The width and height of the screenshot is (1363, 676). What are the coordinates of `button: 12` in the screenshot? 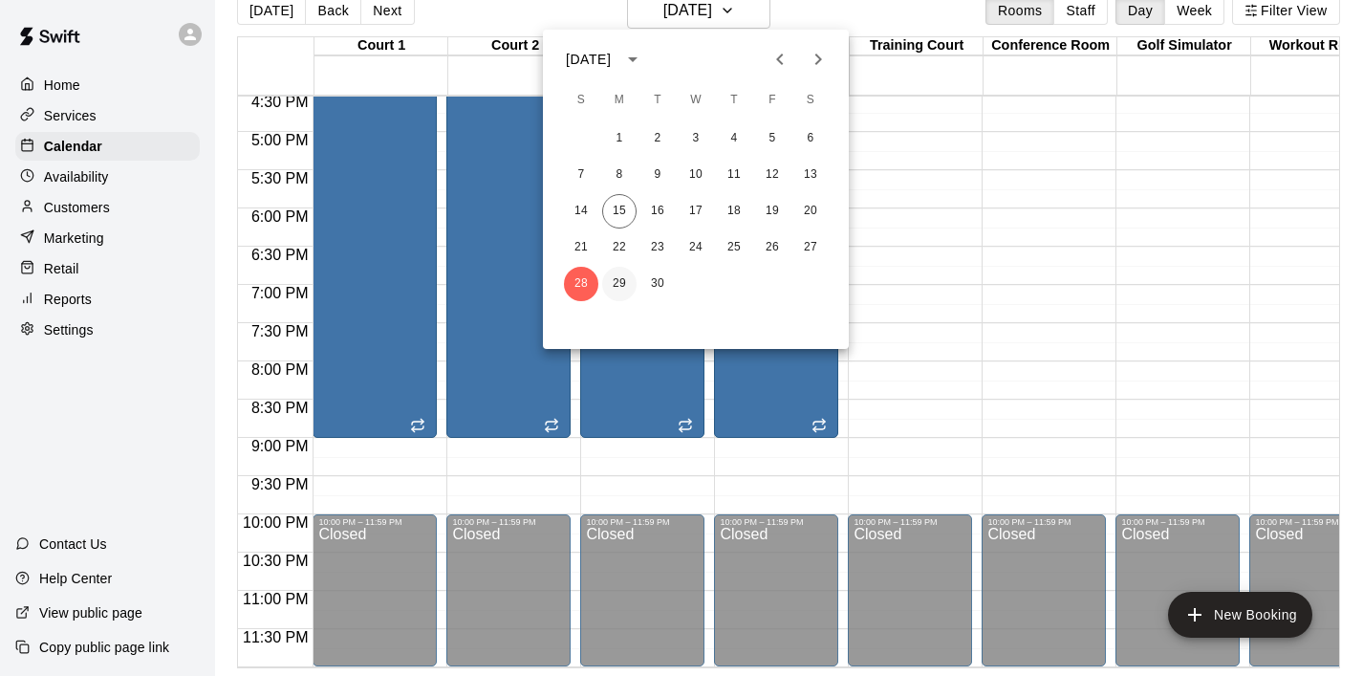 It's located at (772, 175).